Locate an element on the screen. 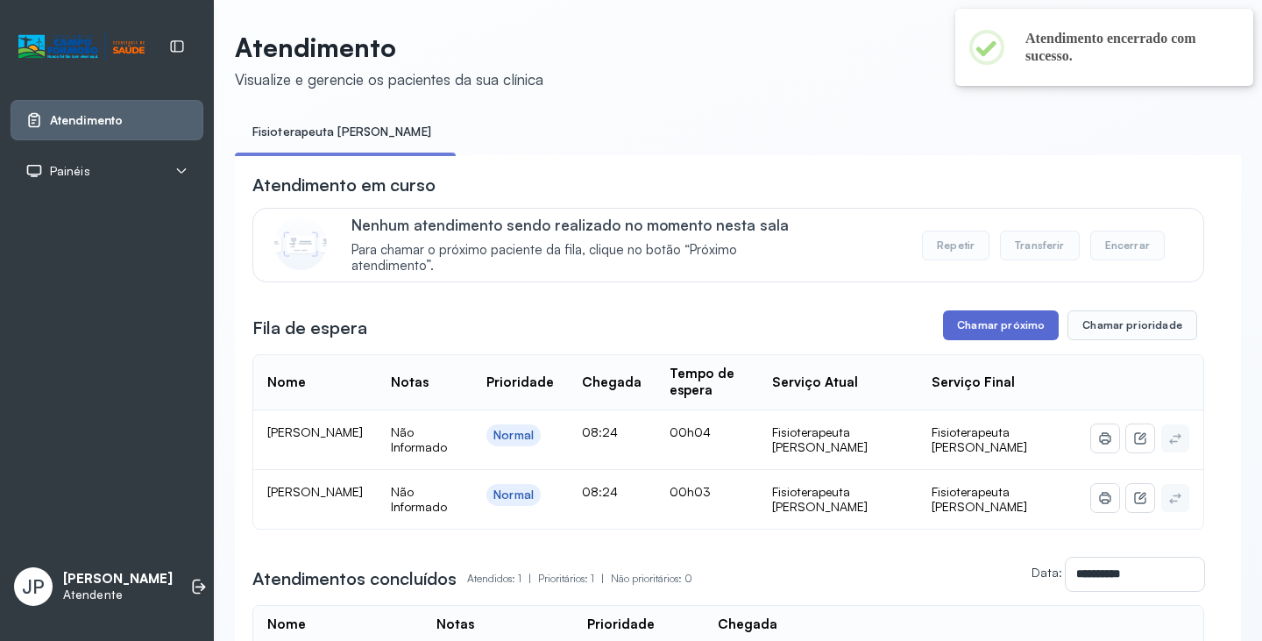 The width and height of the screenshot is (1262, 641). p: Atendidos: 1 is located at coordinates (502, 579).